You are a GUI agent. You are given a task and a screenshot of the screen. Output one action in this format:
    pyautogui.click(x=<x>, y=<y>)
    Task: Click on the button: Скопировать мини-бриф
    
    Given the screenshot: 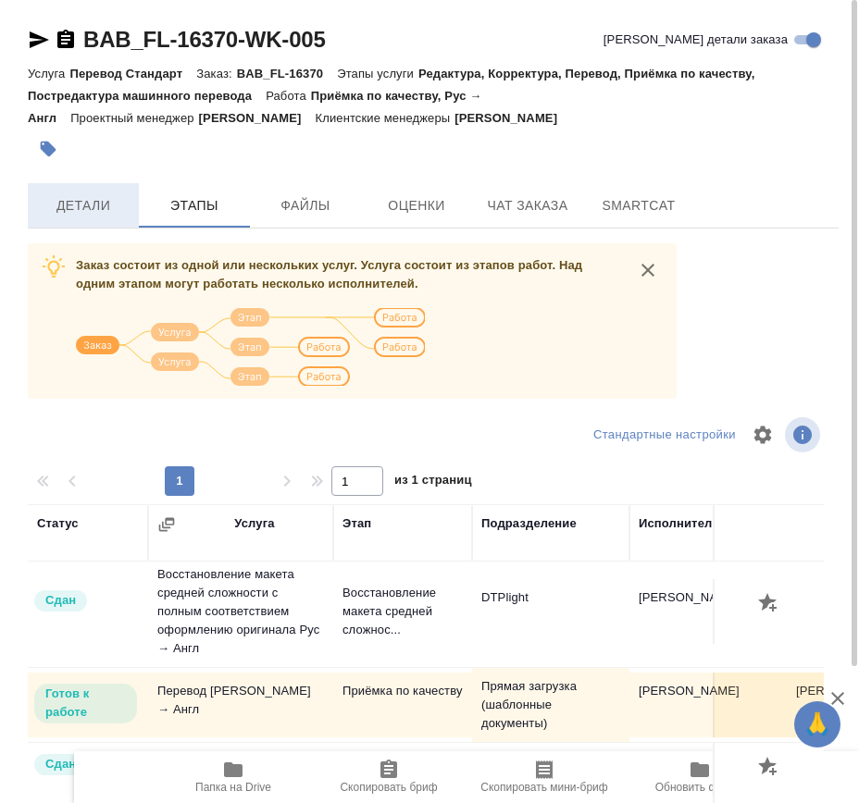 What is the action you would take?
    pyautogui.click(x=544, y=777)
    